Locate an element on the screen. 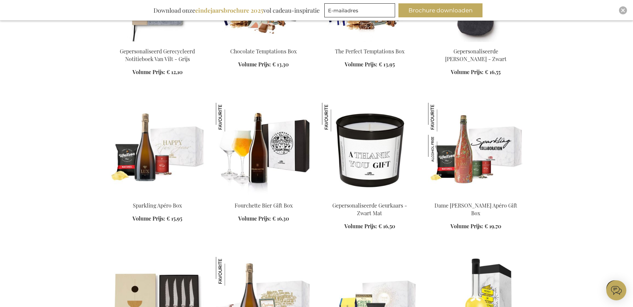  img: Sparkling Temptations Box is located at coordinates (230, 271).